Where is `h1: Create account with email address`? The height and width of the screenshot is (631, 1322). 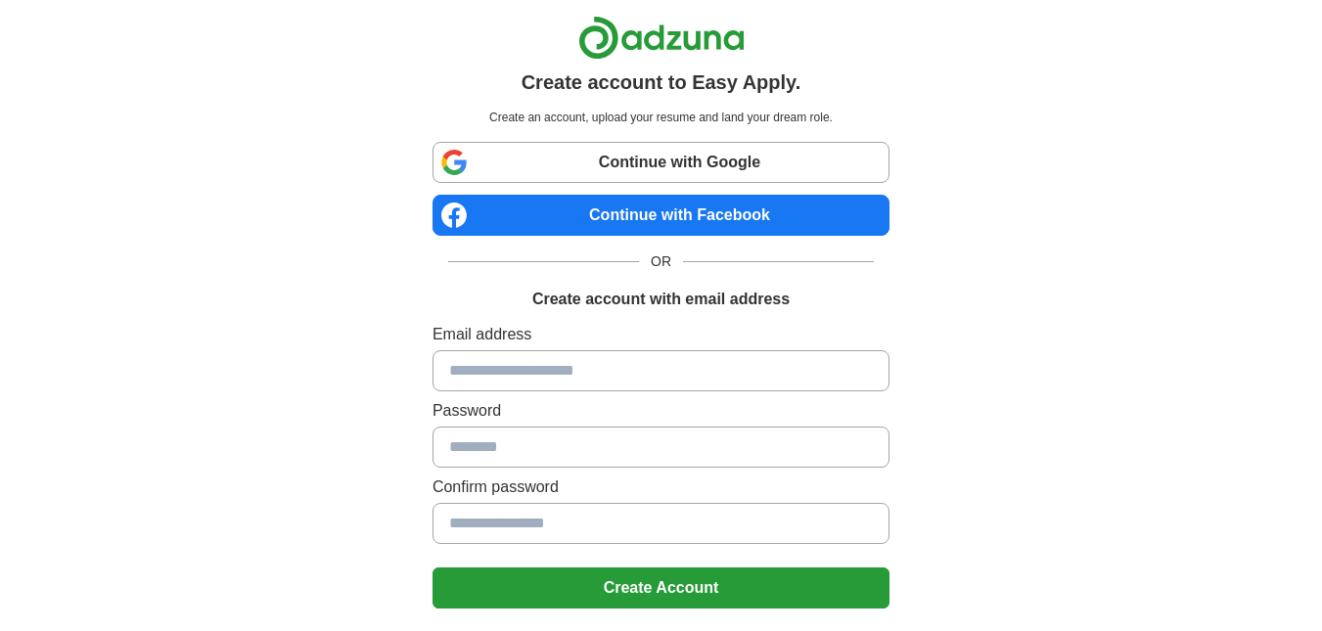 h1: Create account with email address is located at coordinates (660, 299).